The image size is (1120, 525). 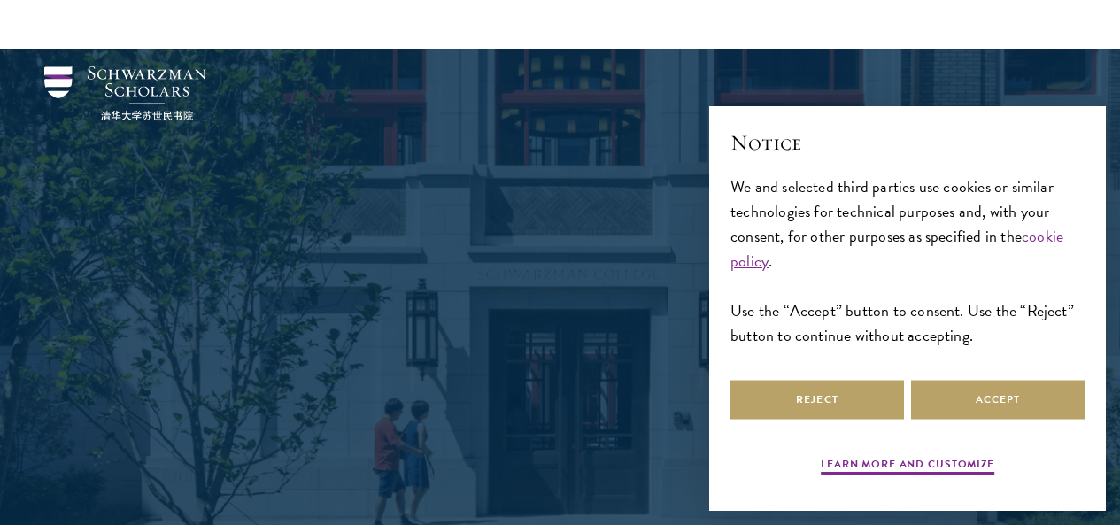 I want to click on h2: Notice, so click(x=908, y=143).